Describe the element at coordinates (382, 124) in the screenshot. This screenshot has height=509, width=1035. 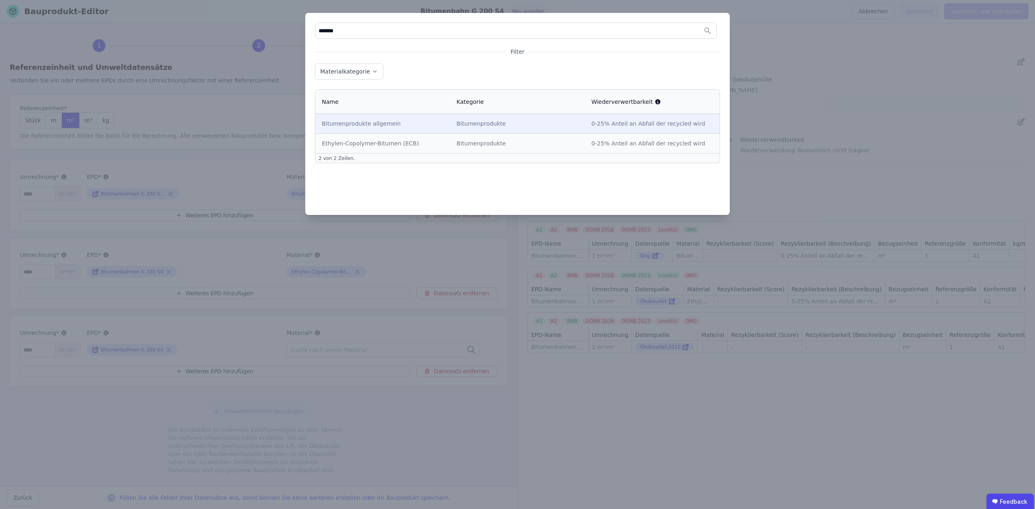
I see `div: Bitumenprodukte allgemein` at that location.